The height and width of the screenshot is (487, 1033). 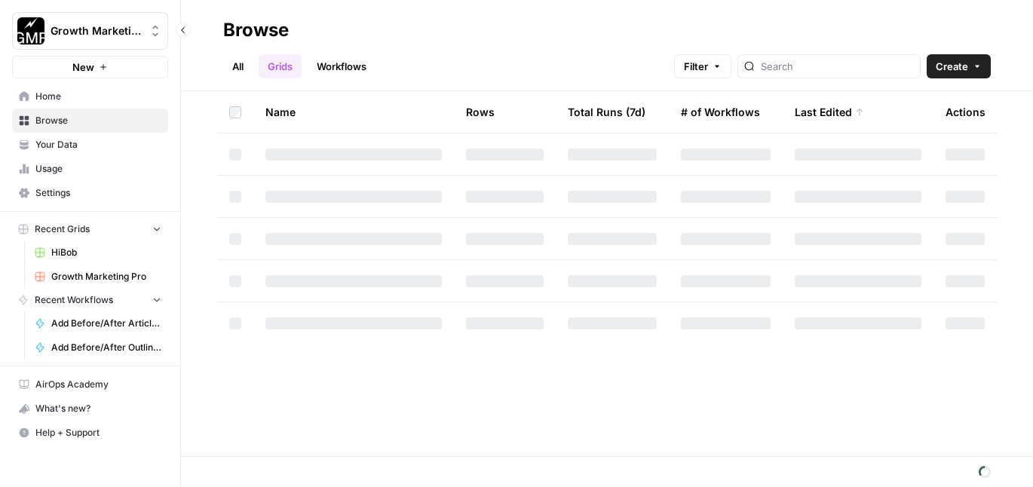 I want to click on div: # of Workflows, so click(x=720, y=112).